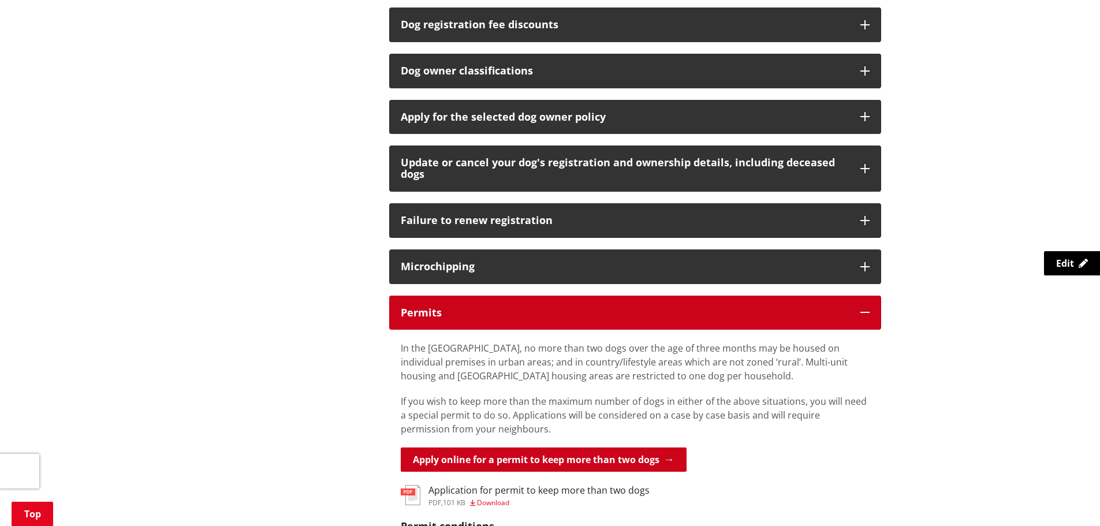  I want to click on h3: Failure to renew registration, so click(625, 221).